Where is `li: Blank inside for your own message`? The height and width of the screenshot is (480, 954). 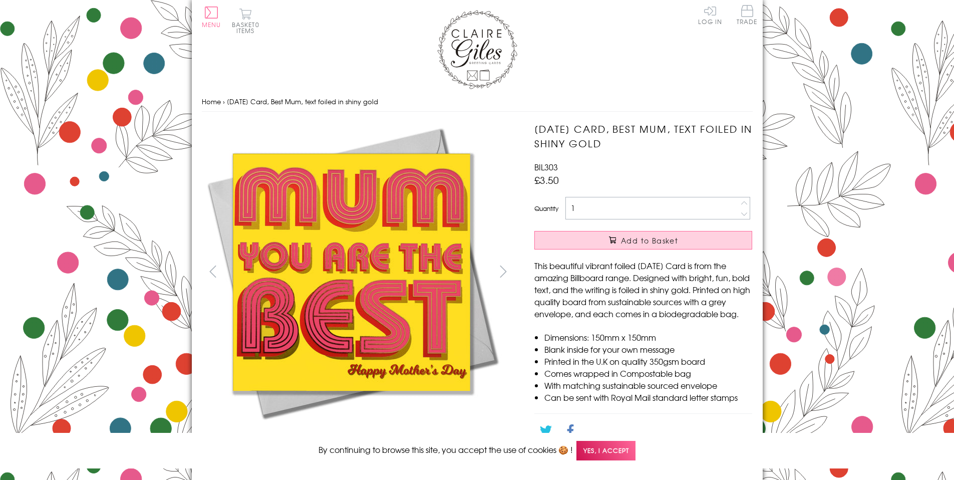 li: Blank inside for your own message is located at coordinates (648, 349).